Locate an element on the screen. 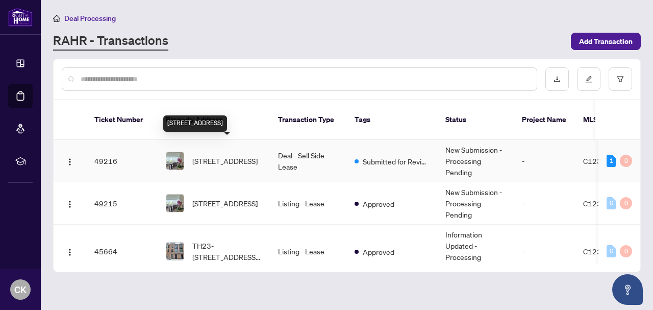 This screenshot has width=653, height=310. img: logo is located at coordinates (20, 17).